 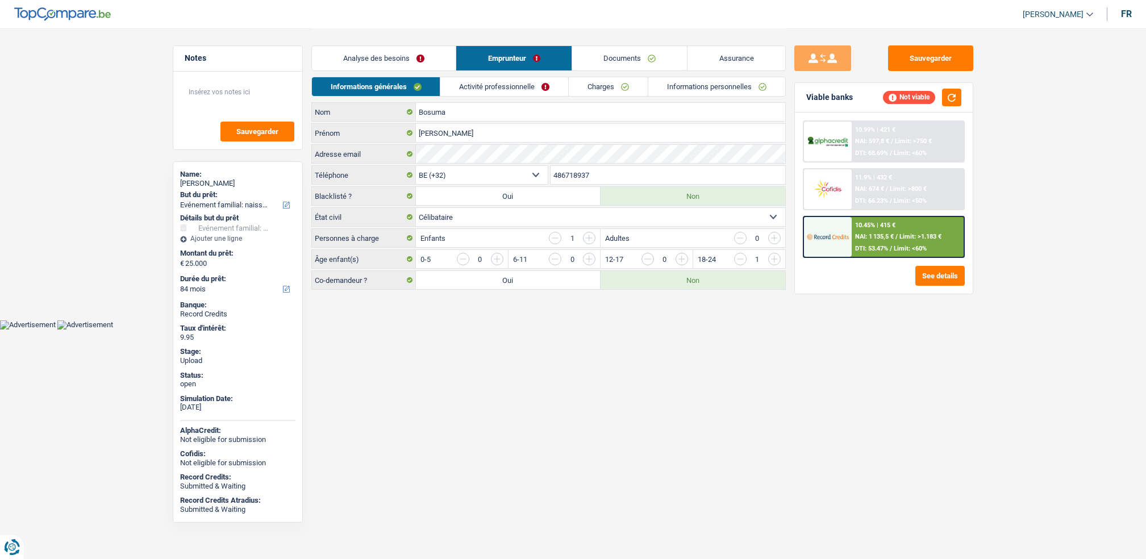 What do you see at coordinates (236, 254) in the screenshot?
I see `label: Montant du prêt:` at bounding box center [236, 254].